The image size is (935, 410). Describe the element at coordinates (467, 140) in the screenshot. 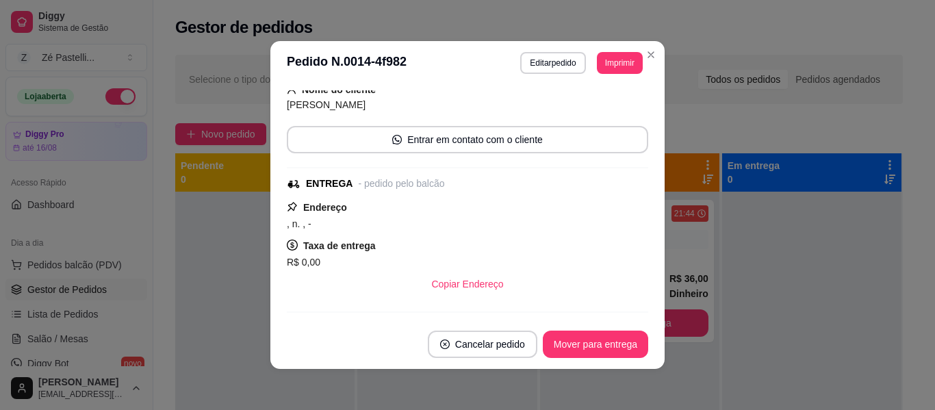

I see `button: whats-appEntrar em contato com o cliente` at that location.